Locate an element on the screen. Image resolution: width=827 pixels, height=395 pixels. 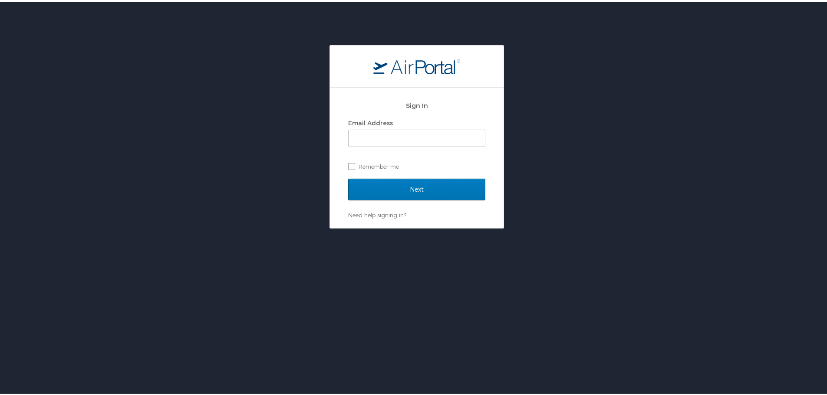
label: Remember me is located at coordinates (417, 165).